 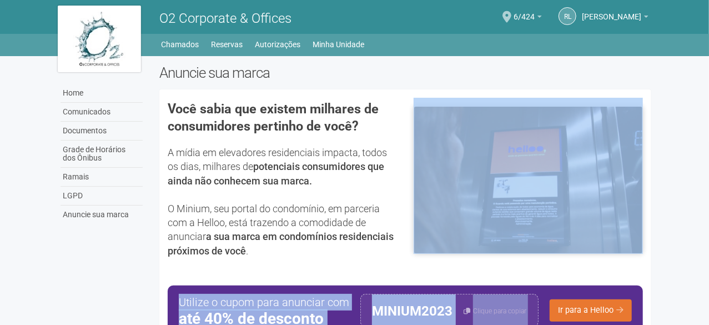 I want to click on a: RL, so click(x=568, y=16).